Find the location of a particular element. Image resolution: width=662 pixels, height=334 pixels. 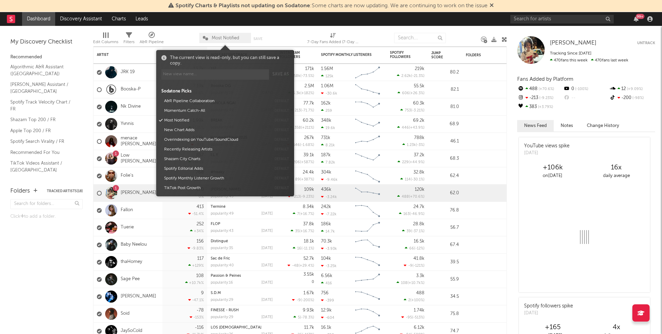

div: 120k is located at coordinates (419, 189).